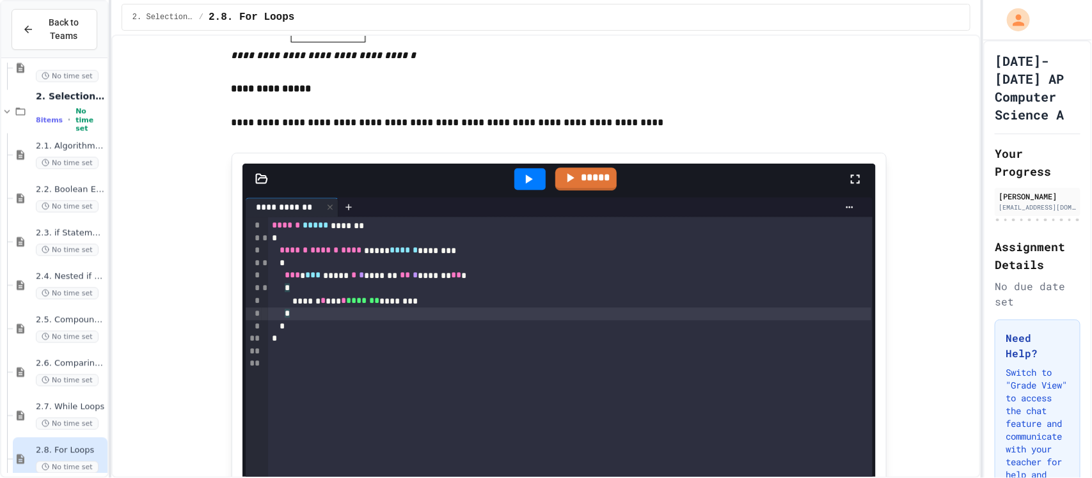  I want to click on span: 2.1. Algorithms with Selection and Repetition, so click(70, 146).